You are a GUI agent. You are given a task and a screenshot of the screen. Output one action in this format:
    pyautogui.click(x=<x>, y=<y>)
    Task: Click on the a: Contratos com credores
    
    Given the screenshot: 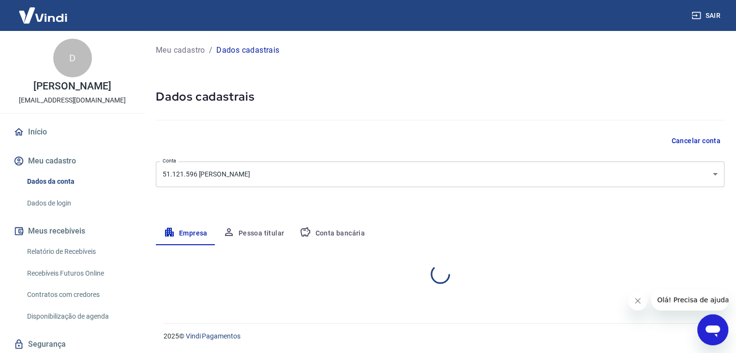 What is the action you would take?
    pyautogui.click(x=78, y=295)
    